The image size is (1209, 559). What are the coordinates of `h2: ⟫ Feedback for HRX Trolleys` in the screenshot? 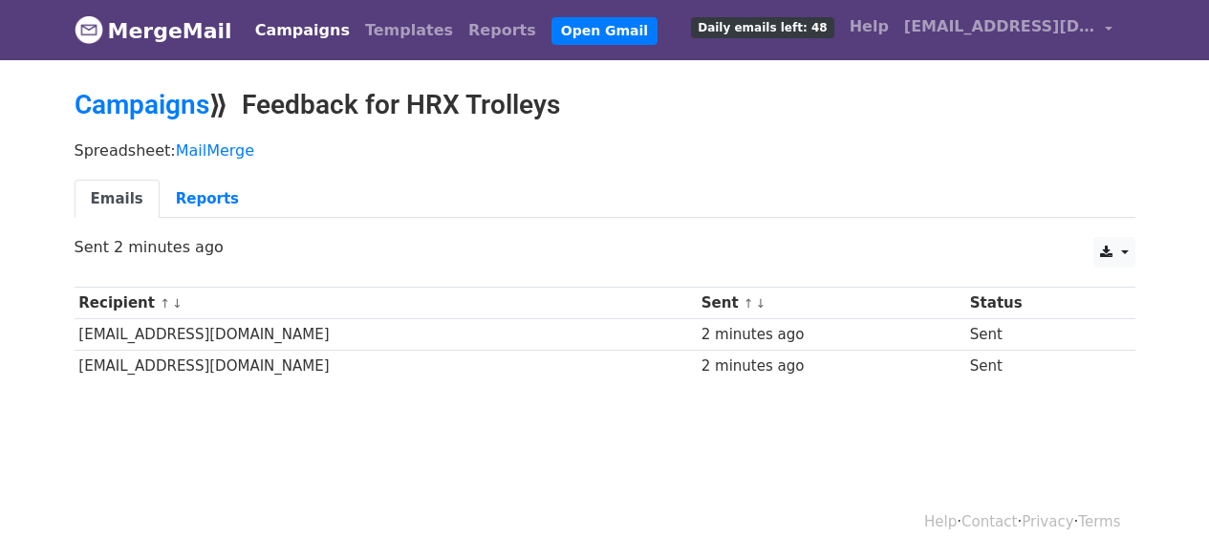 It's located at (605, 105).